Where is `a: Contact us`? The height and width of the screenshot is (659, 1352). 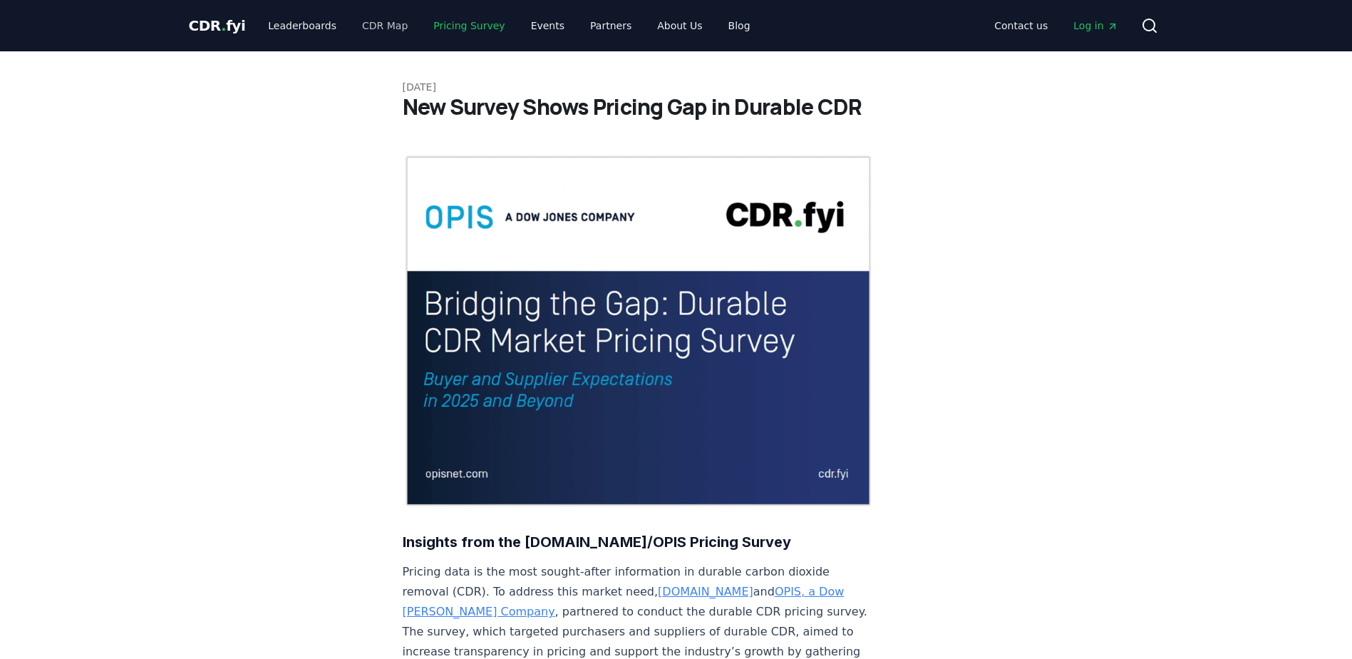 a: Contact us is located at coordinates (1021, 26).